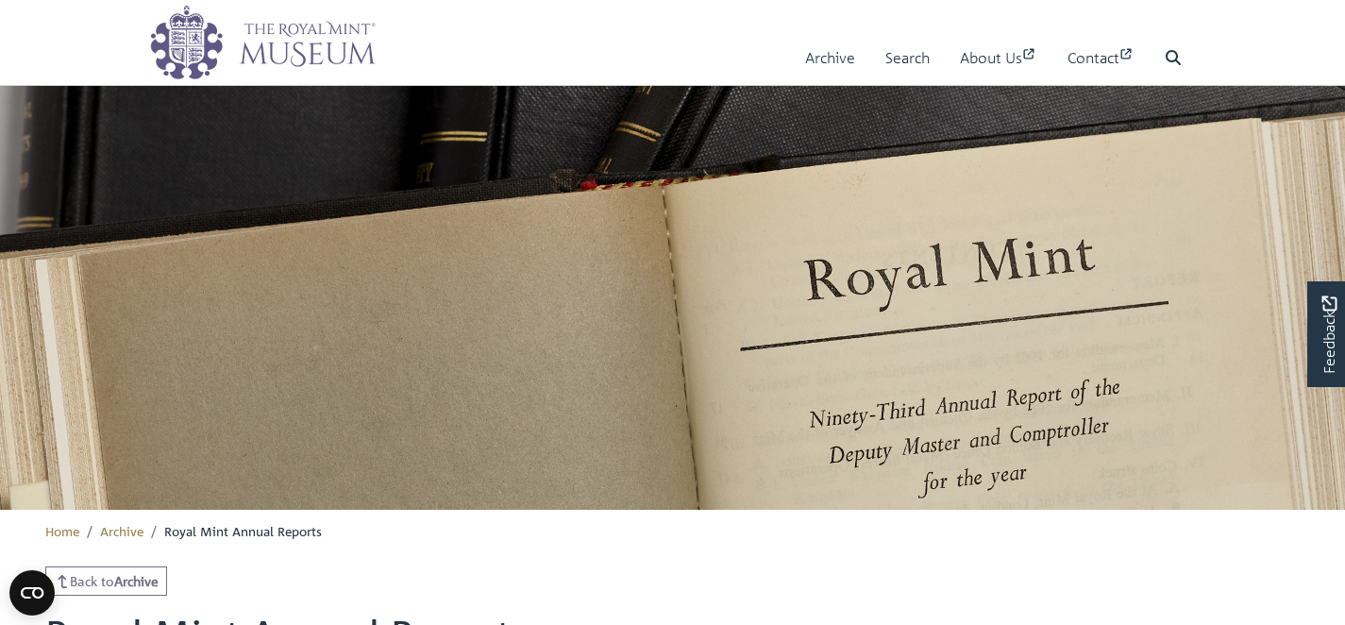 The image size is (1345, 625). What do you see at coordinates (1100, 58) in the screenshot?
I see `a: Contact` at bounding box center [1100, 58].